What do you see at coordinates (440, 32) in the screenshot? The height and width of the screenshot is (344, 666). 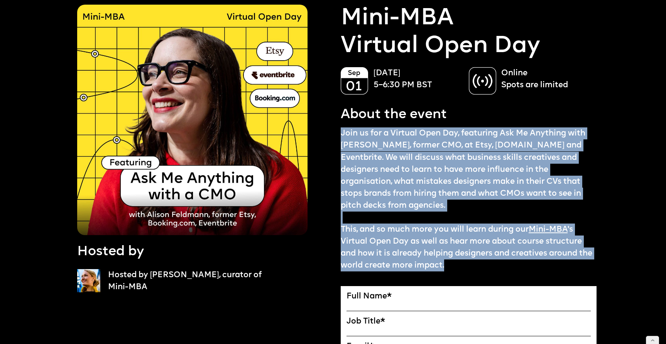 I see `a: Mini-MBAVirtual Open Day` at bounding box center [440, 32].